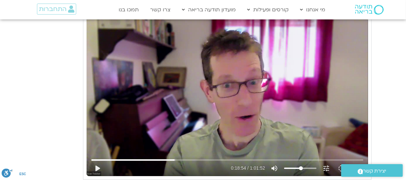 The width and height of the screenshot is (406, 180). What do you see at coordinates (313, 10) in the screenshot?
I see `a: מי אנחנו` at bounding box center [313, 10].